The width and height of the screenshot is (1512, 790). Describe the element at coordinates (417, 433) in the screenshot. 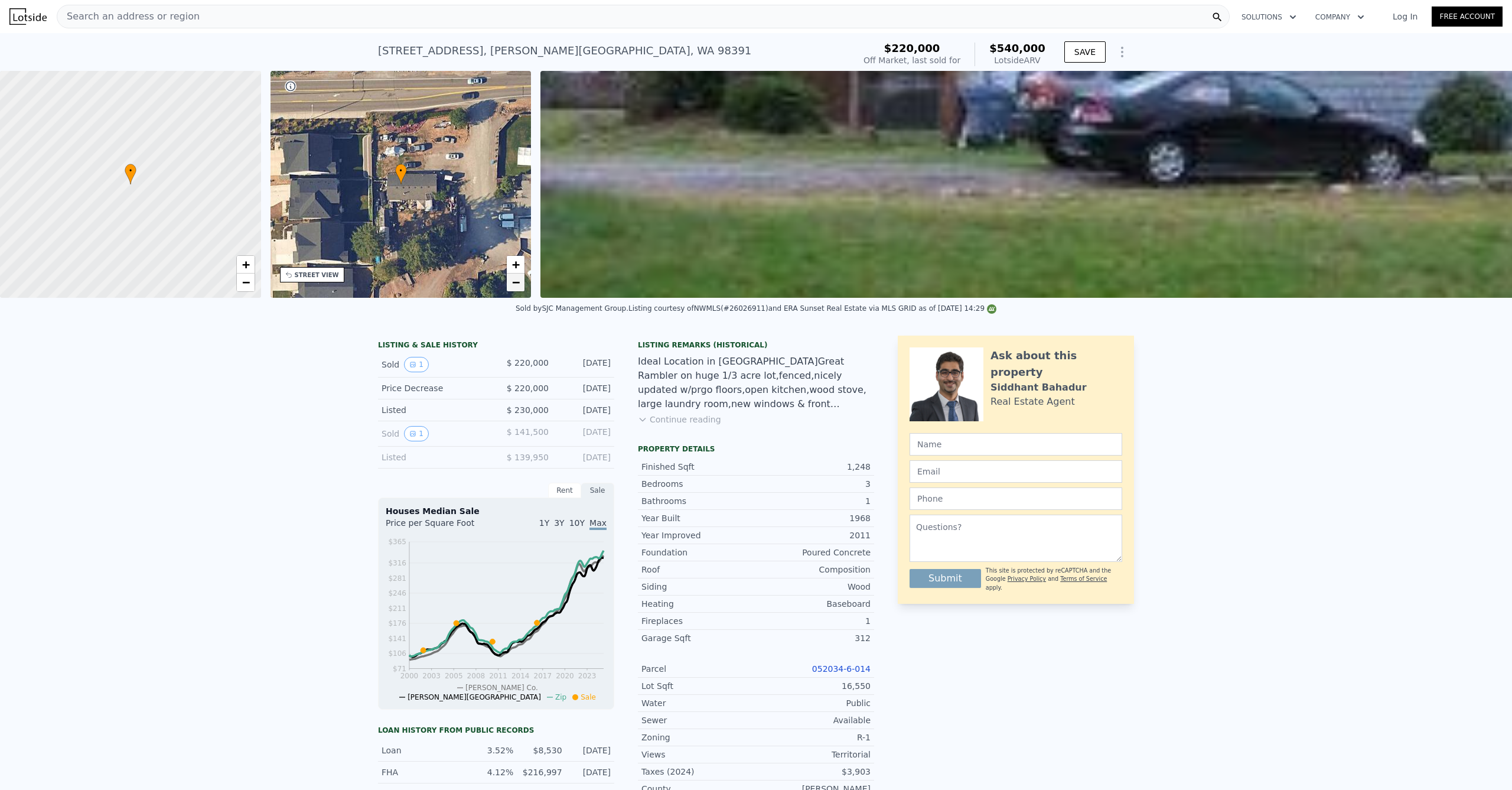

I see `button: View historical data` at that location.